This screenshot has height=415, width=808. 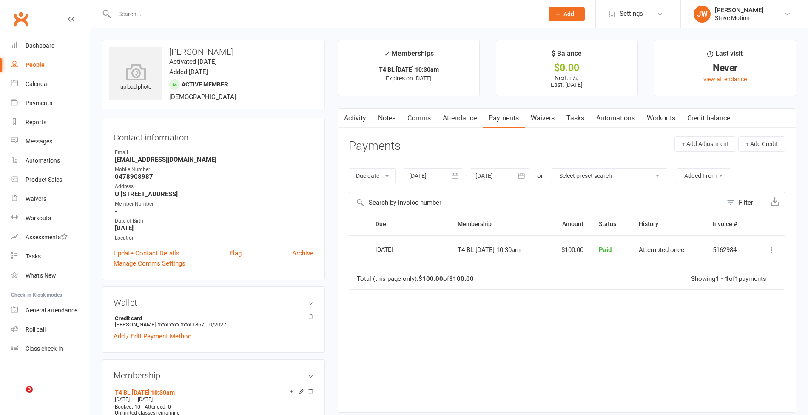 I want to click on button: Filter, so click(x=744, y=203).